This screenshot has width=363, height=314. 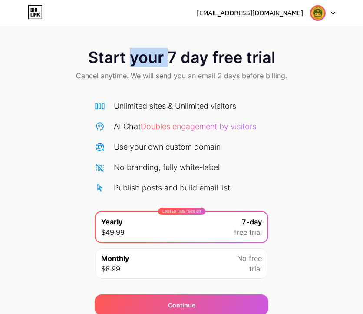 I want to click on span: free trial, so click(x=248, y=232).